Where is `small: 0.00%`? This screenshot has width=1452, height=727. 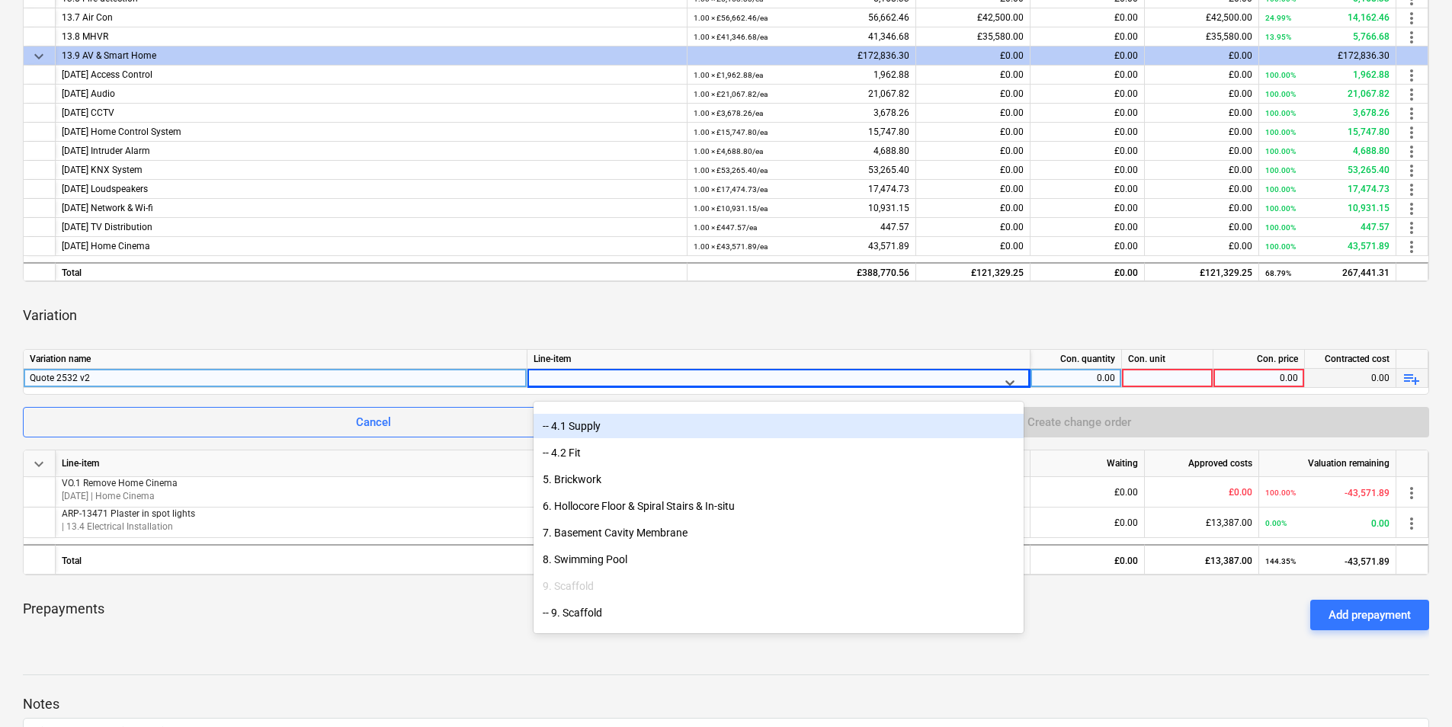
small: 0.00% is located at coordinates (1276, 523).